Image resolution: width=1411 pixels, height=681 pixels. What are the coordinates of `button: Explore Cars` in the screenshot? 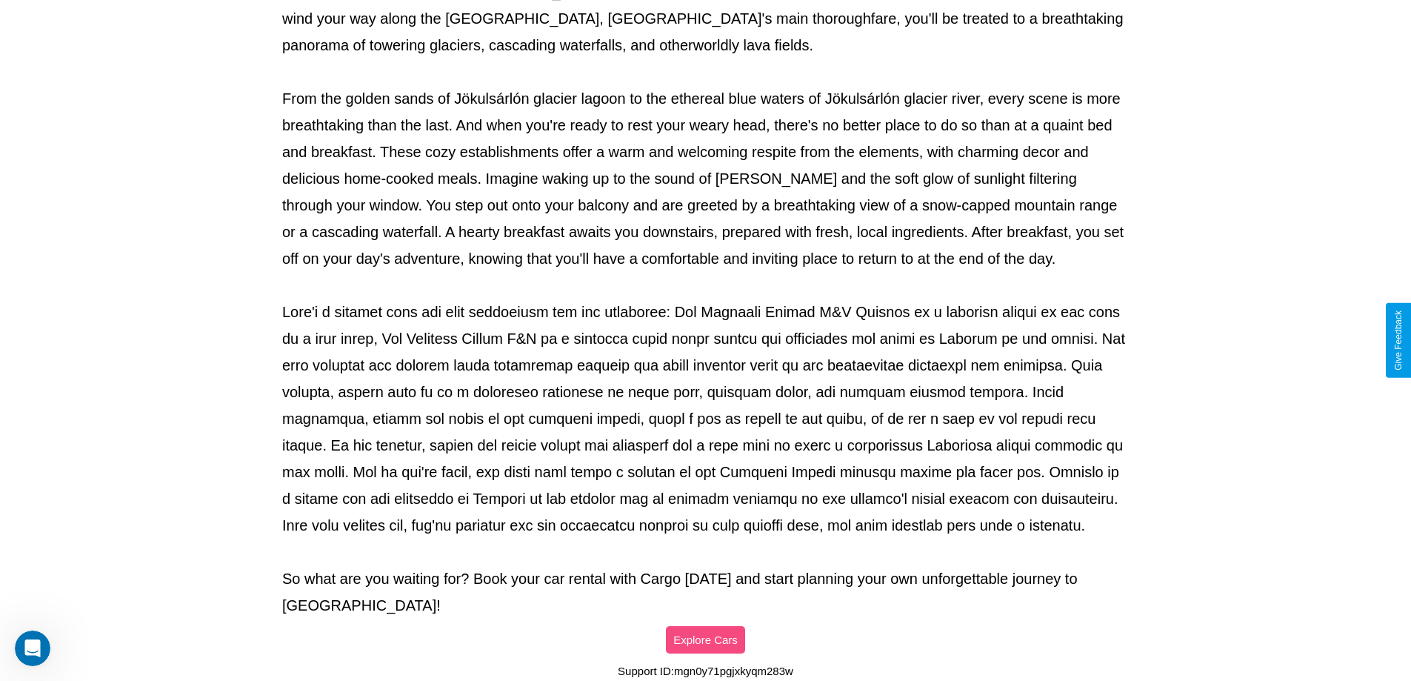 It's located at (705, 639).